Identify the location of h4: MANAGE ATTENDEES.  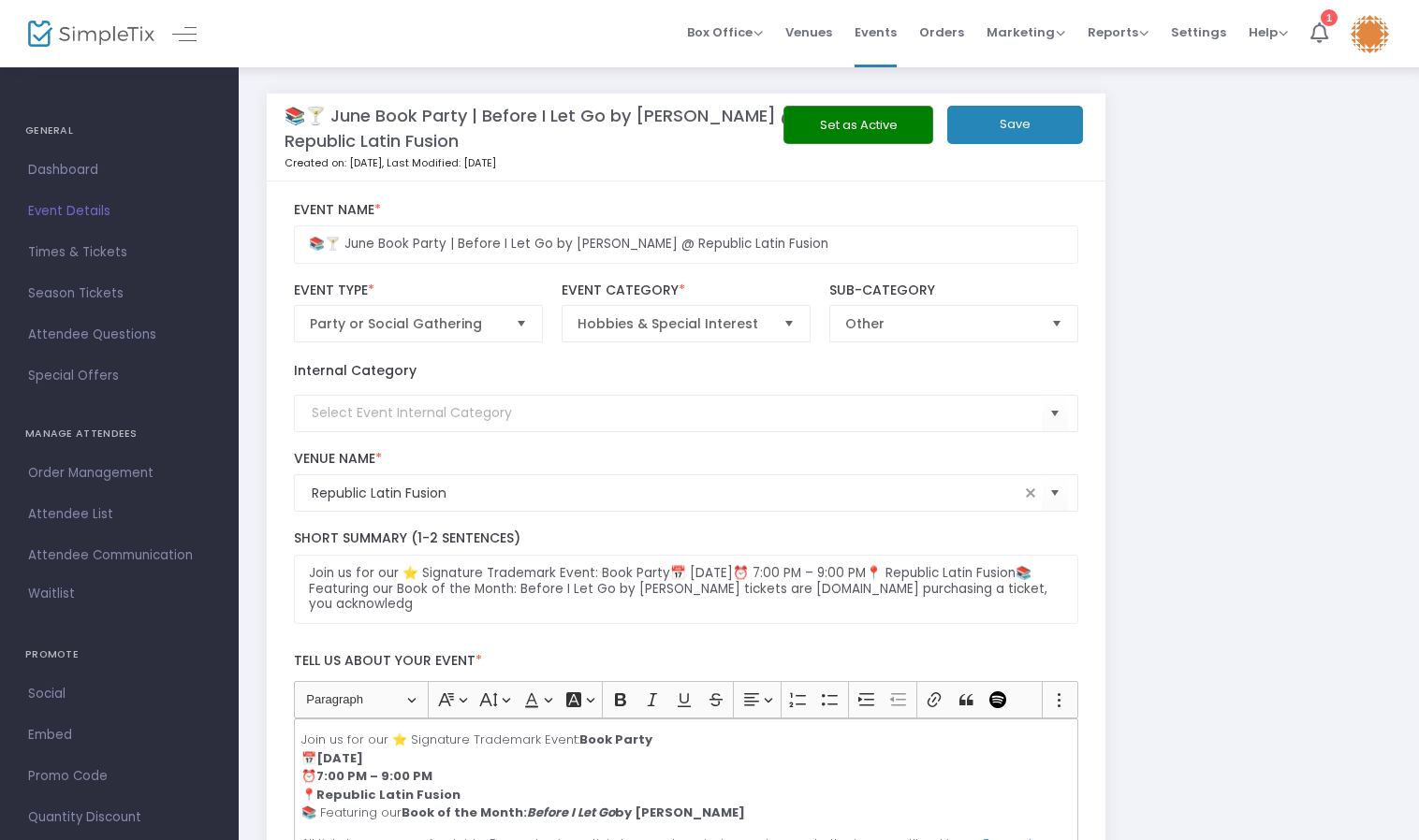
(118, 434).